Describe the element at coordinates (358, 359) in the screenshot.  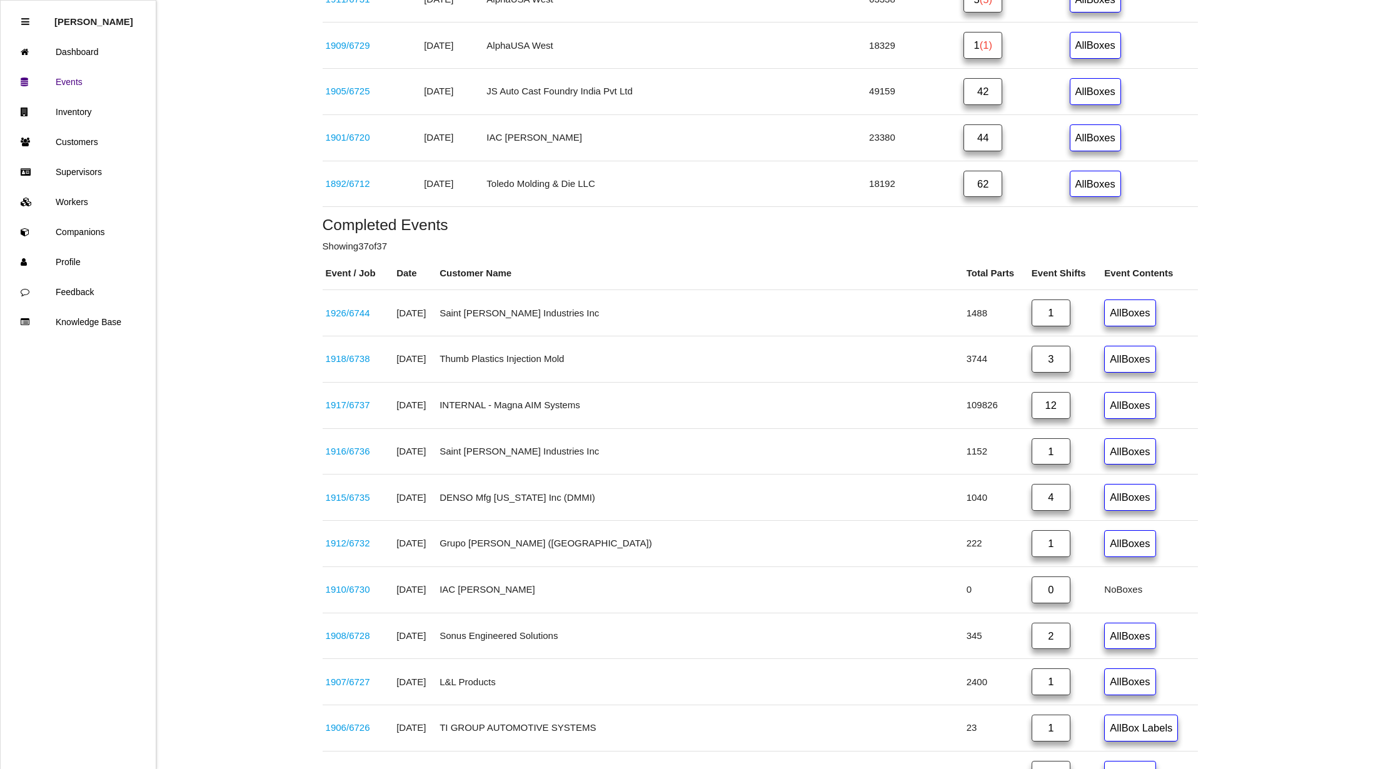
I see `div: CK41-V101W20` at that location.